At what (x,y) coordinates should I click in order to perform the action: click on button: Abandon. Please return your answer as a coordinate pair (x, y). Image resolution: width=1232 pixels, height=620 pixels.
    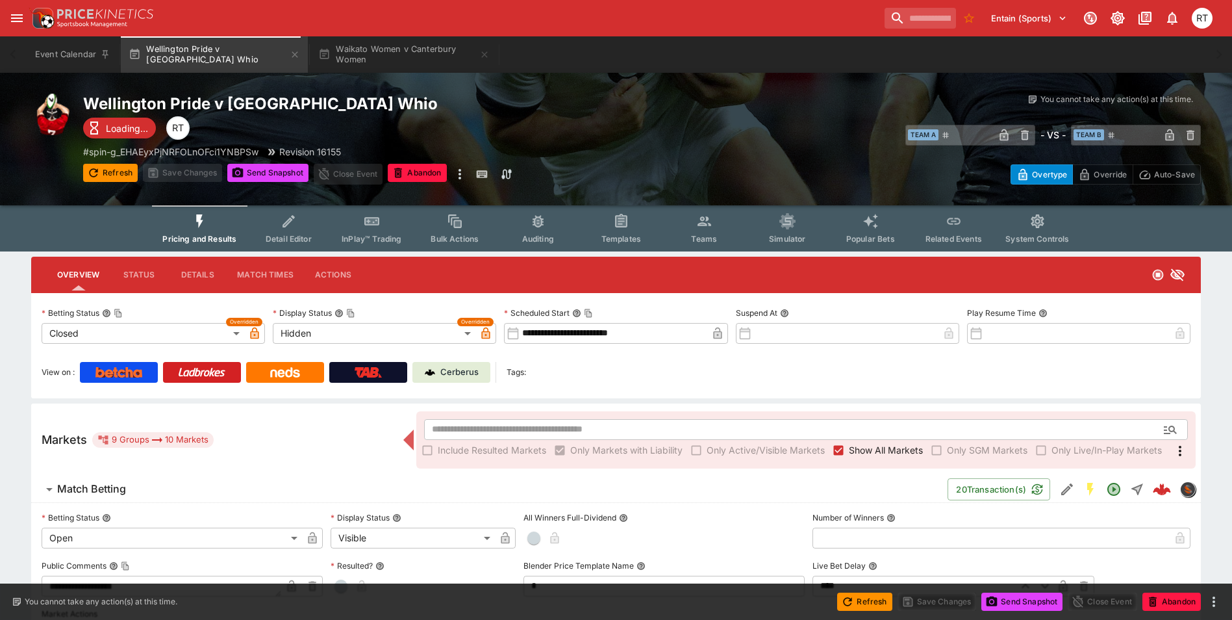
    Looking at the image, I should click on (417, 173).